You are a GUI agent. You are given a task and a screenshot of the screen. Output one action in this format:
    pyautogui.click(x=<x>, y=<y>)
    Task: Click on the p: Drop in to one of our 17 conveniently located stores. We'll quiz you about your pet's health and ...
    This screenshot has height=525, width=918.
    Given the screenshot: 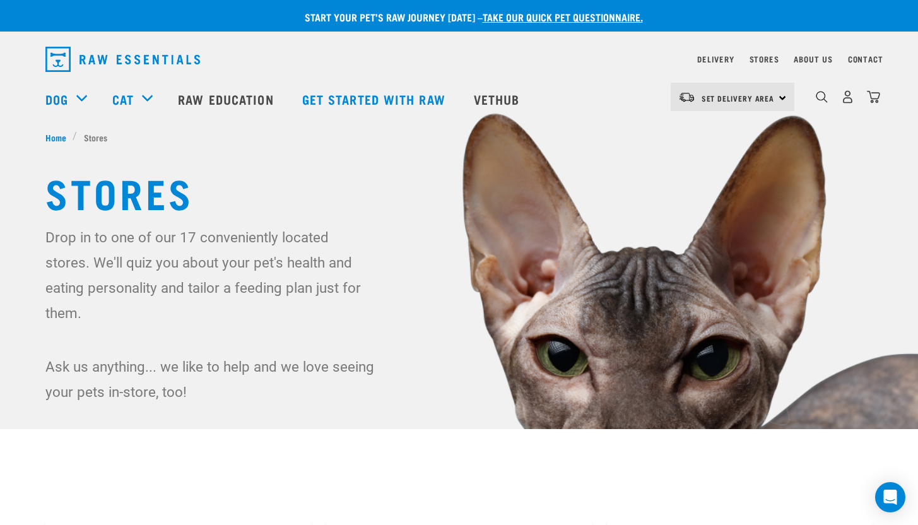 What is the action you would take?
    pyautogui.click(x=211, y=275)
    